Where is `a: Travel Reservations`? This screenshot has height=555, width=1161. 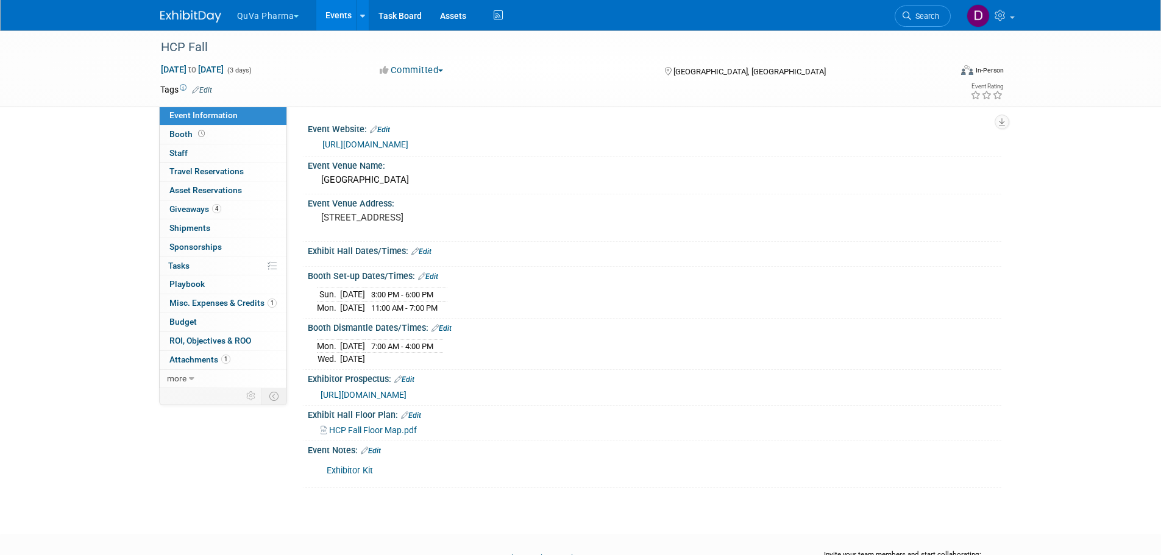 a: Travel Reservations is located at coordinates (223, 172).